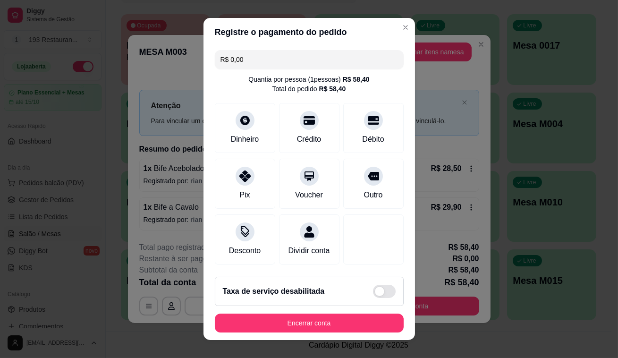  I want to click on div: Dividir conta, so click(309, 251).